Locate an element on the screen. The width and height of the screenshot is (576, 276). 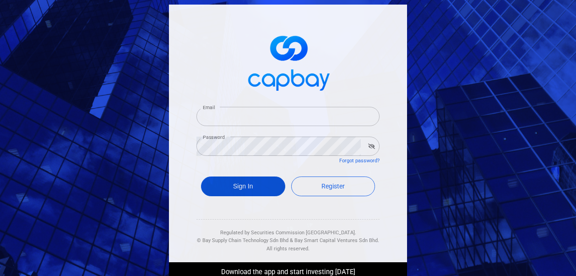
button: Sign In is located at coordinates (243, 186).